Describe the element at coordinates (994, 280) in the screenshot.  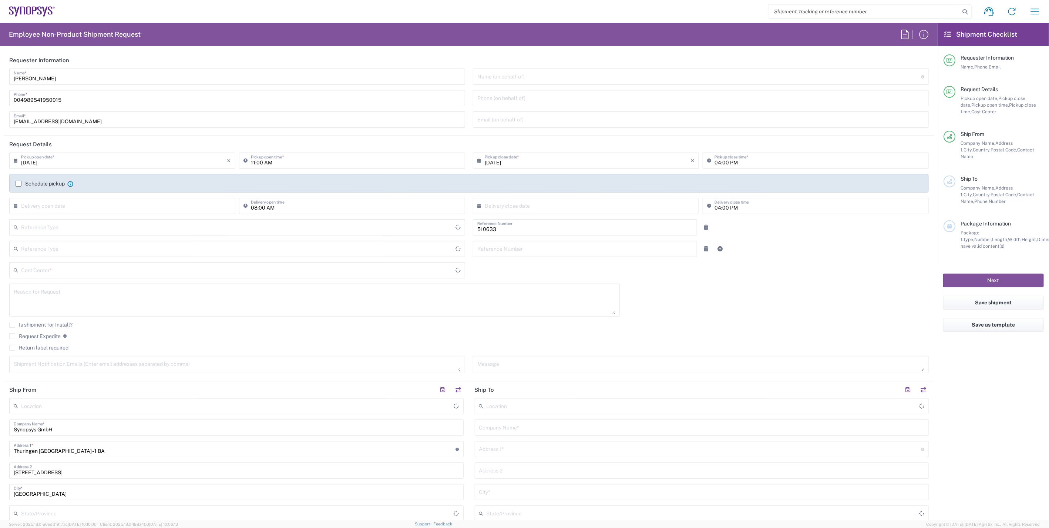
I see `button: Next` at that location.